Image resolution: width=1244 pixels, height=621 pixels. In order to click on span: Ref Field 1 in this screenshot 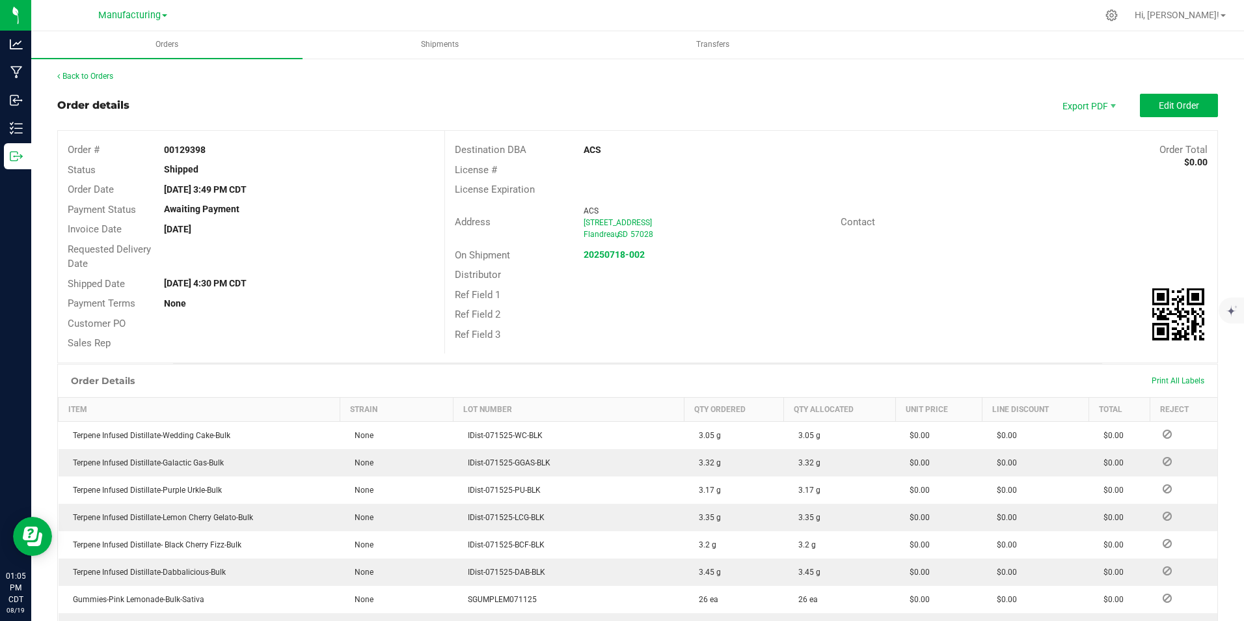, I will do `click(477, 295)`.